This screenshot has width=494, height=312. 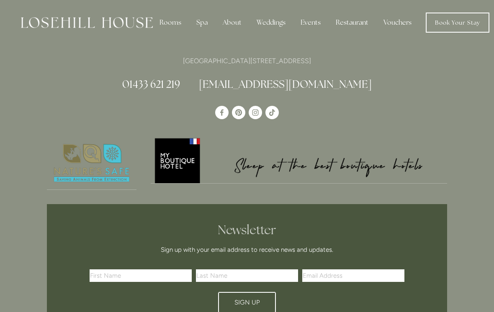 What do you see at coordinates (232, 23) in the screenshot?
I see `div: About` at bounding box center [232, 23].